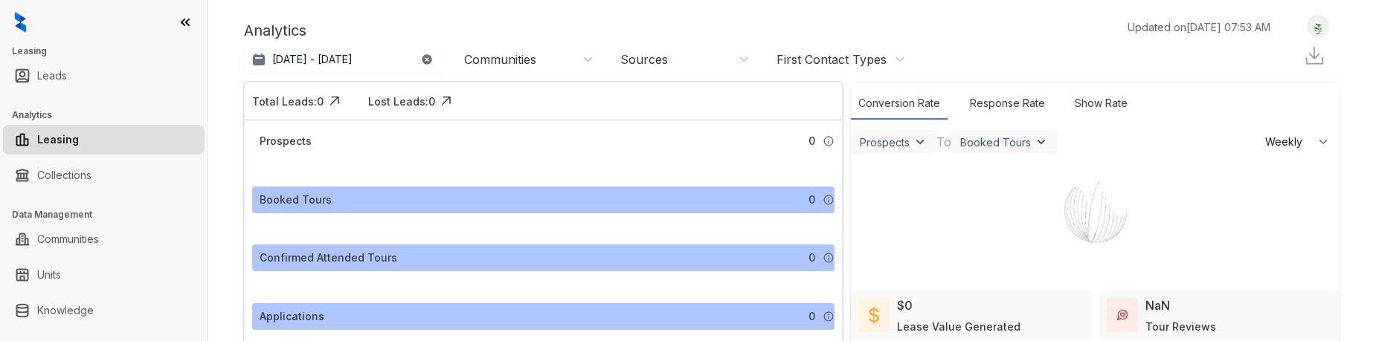  Describe the element at coordinates (644, 60) in the screenshot. I see `div: Sources` at that location.